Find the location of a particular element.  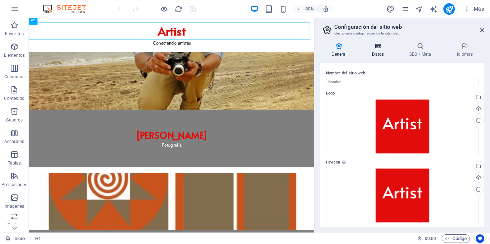

button: Código is located at coordinates (456, 238).